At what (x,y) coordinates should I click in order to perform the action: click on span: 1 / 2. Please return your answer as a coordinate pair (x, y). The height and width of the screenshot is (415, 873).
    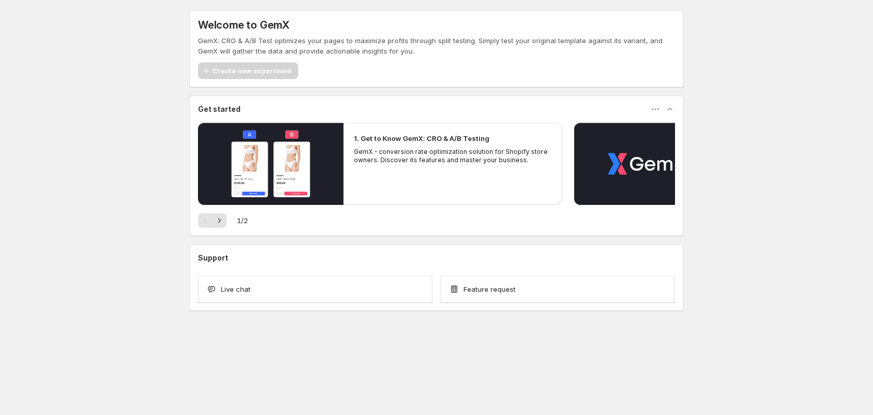
    Looking at the image, I should click on (242, 220).